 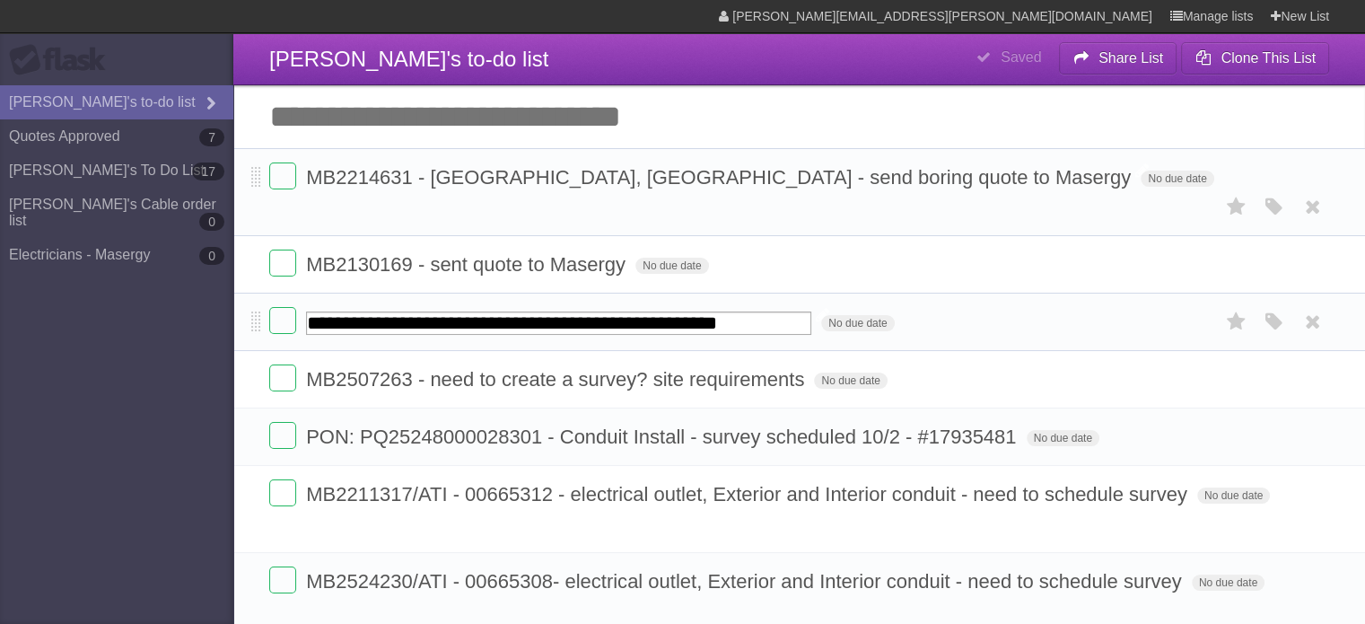 I want to click on span: MB2130169 - sent quote to Masergy, so click(x=467, y=264).